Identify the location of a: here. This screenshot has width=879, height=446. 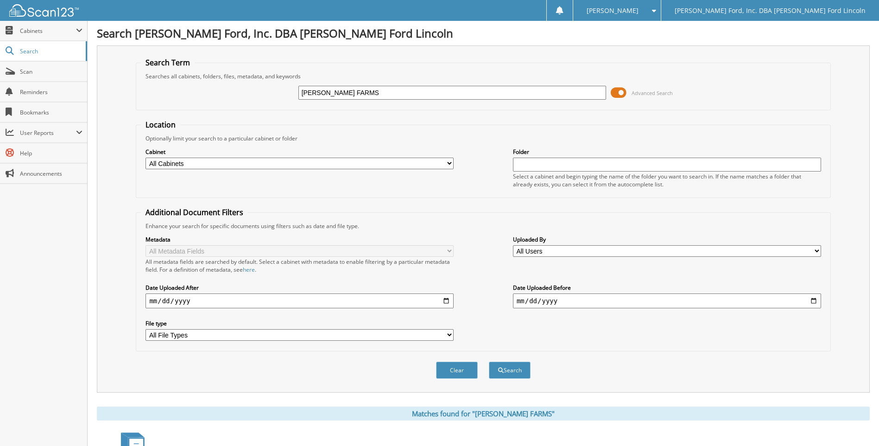
(249, 269).